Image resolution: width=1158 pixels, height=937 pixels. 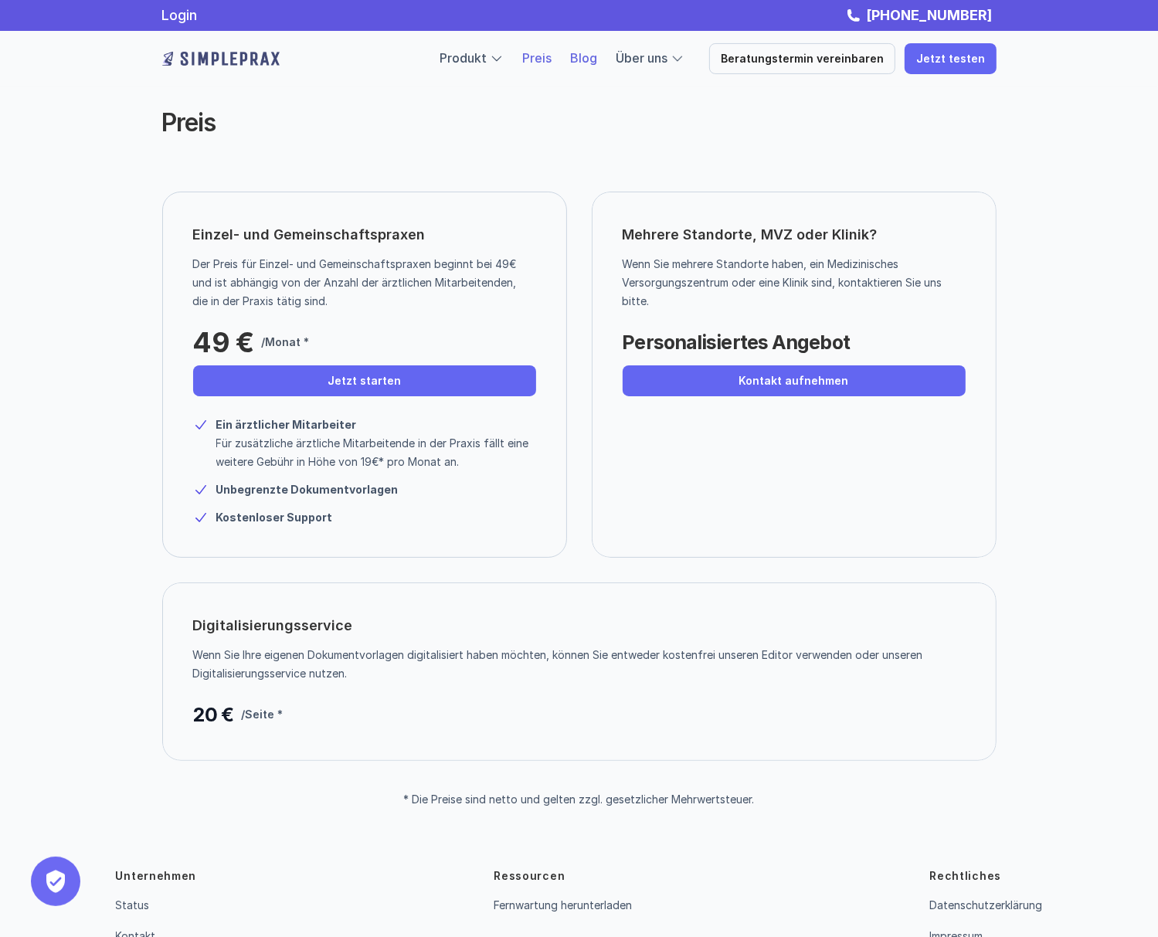 I want to click on a: Blog, so click(x=583, y=58).